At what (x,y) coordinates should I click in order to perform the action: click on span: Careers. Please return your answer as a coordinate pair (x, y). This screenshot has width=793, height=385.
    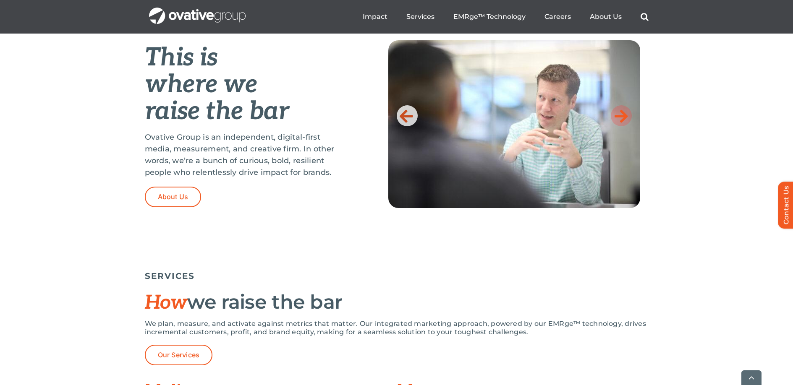
    Looking at the image, I should click on (557, 17).